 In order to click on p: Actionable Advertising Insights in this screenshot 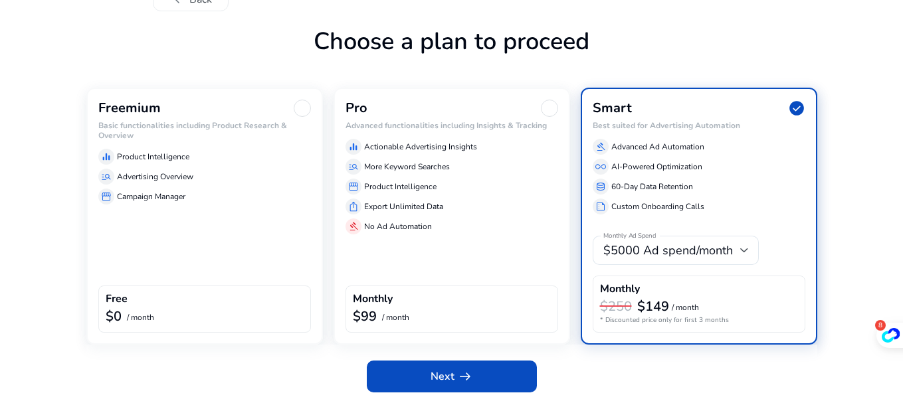, I will do `click(420, 147)`.